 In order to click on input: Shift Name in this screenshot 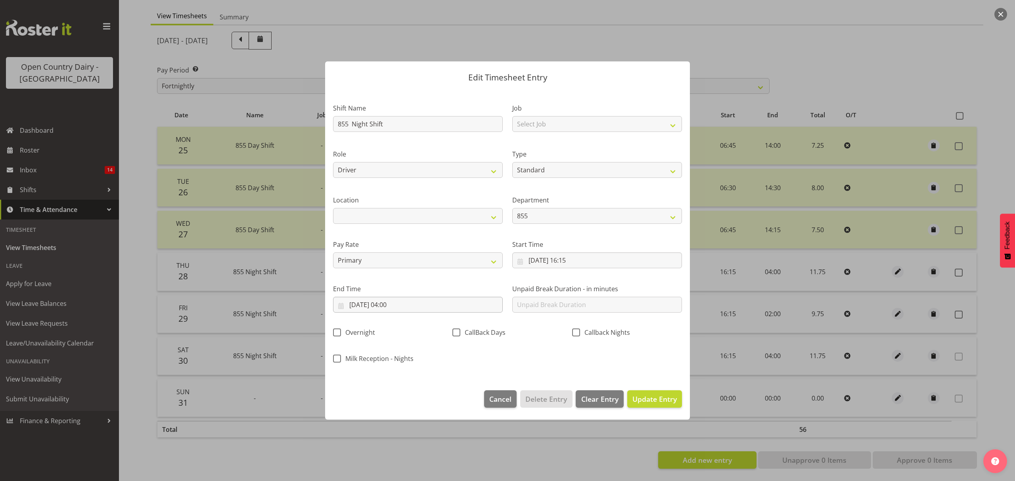, I will do `click(418, 124)`.